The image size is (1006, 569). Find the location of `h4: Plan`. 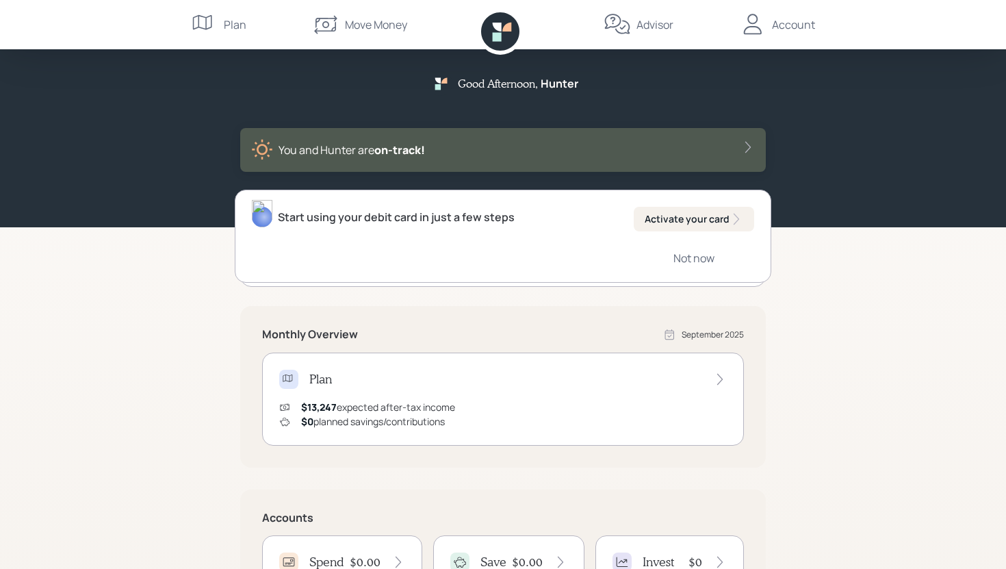

h4: Plan is located at coordinates (320, 379).